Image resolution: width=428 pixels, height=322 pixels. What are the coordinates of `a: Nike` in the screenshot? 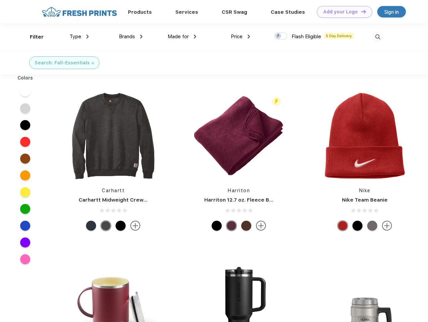 It's located at (365, 191).